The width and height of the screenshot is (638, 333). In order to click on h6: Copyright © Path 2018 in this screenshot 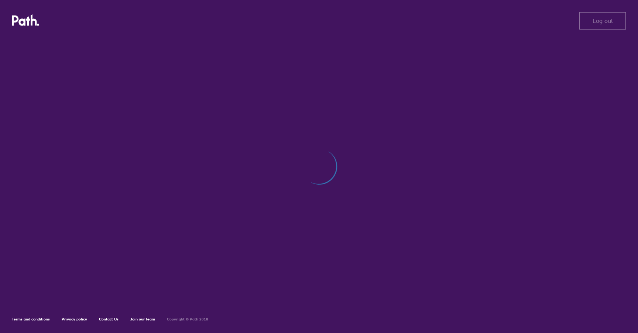, I will do `click(187, 319)`.